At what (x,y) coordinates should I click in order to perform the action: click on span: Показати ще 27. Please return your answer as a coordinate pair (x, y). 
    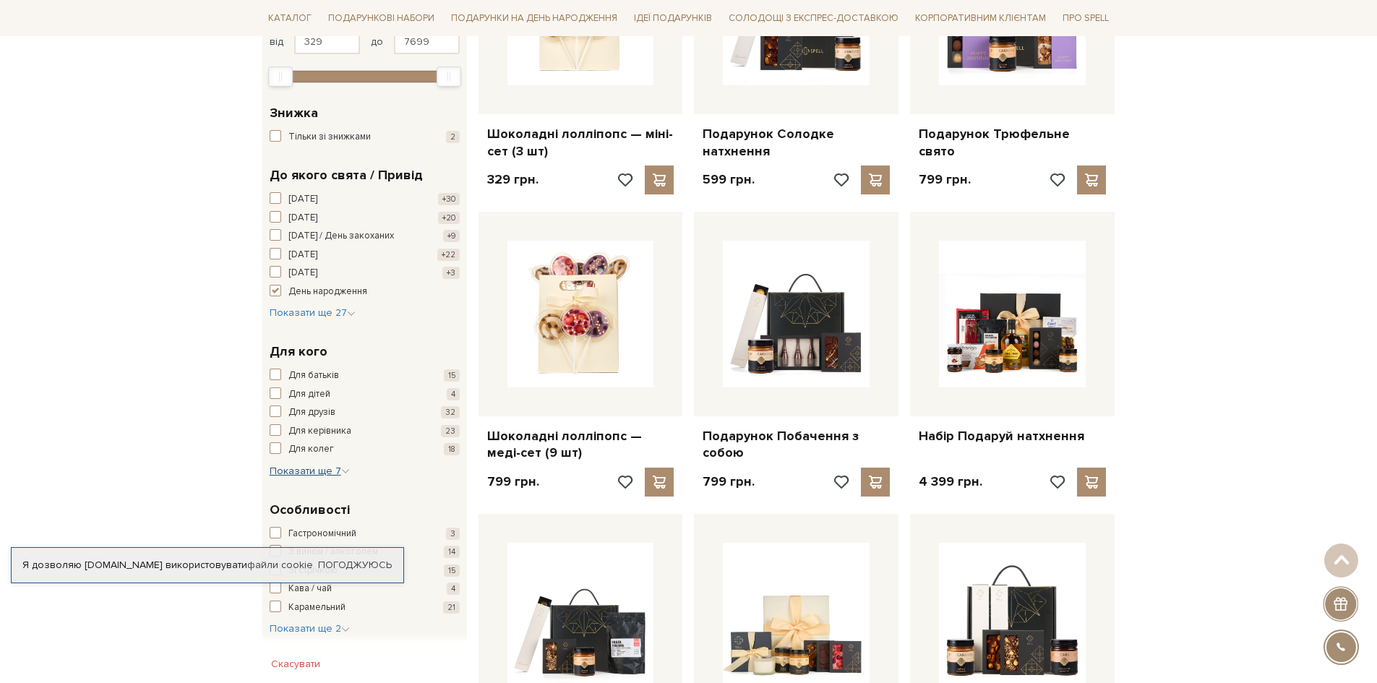
    Looking at the image, I should click on (312, 312).